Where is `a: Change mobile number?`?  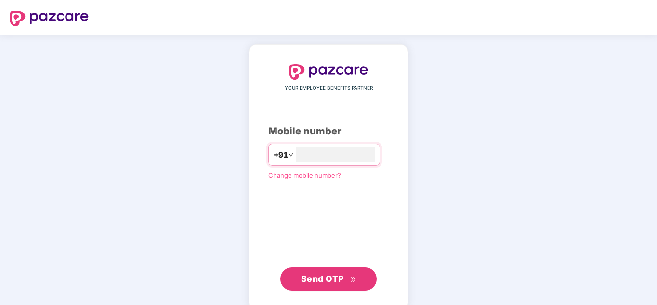 a: Change mobile number? is located at coordinates (305, 175).